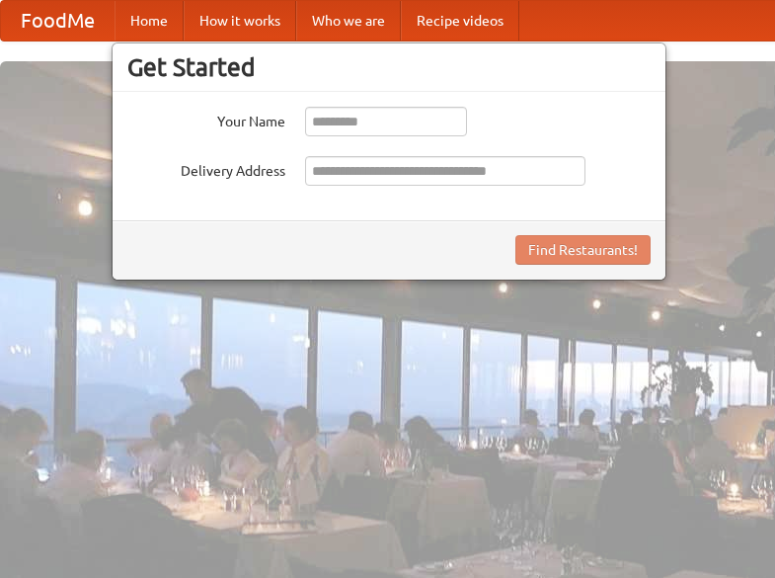 The image size is (775, 578). I want to click on button: Find Restaurants!, so click(583, 250).